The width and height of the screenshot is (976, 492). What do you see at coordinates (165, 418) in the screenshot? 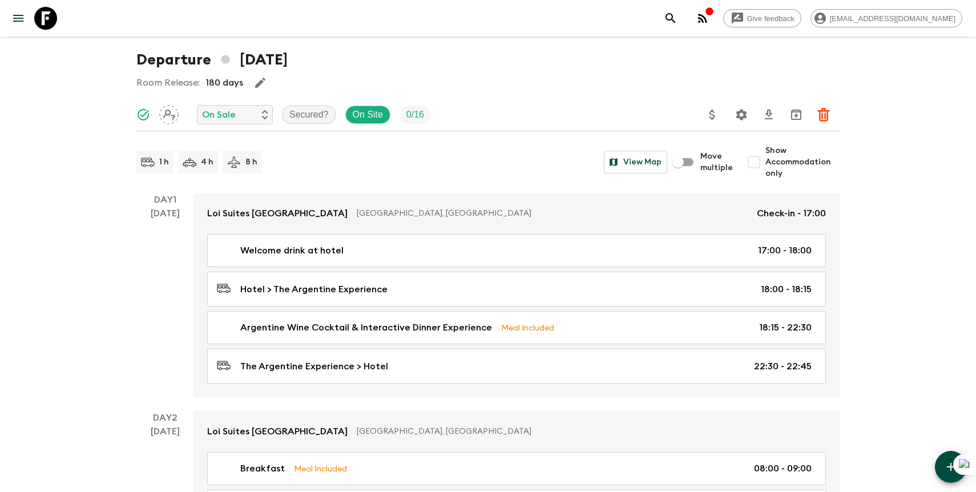
I see `p: Day 2` at bounding box center [165, 418].